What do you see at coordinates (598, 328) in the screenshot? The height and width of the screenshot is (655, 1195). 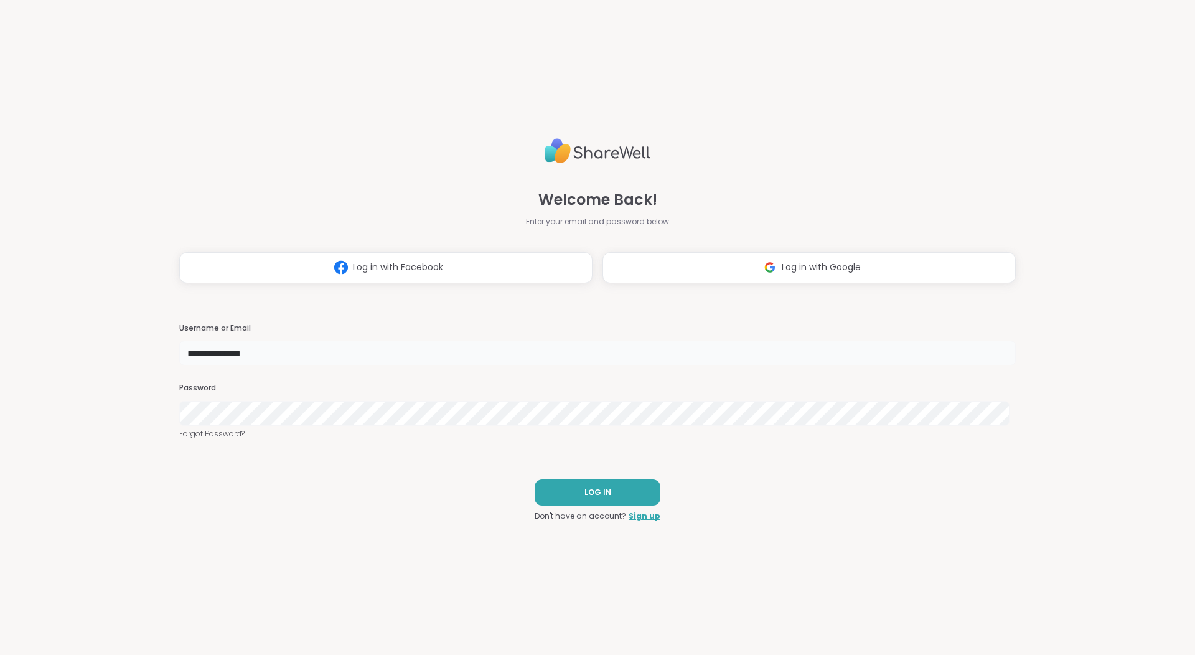 I see `h3: Username or Email` at bounding box center [598, 328].